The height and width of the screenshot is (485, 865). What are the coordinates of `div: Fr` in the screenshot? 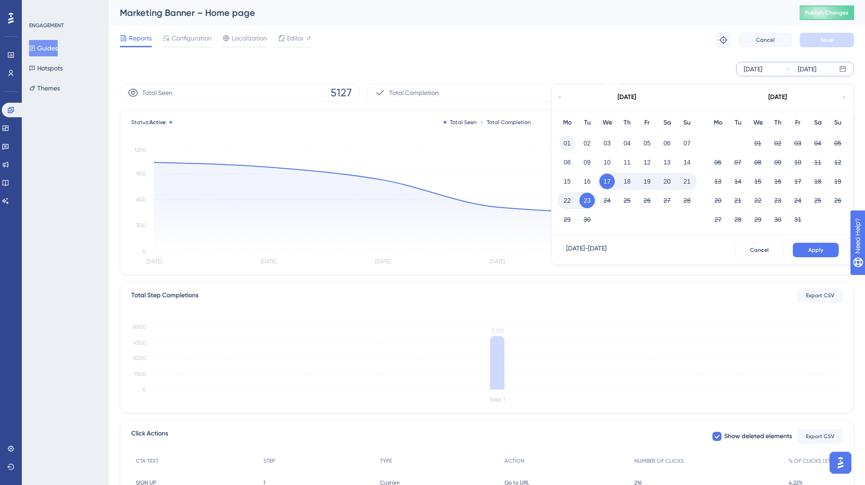 It's located at (798, 123).